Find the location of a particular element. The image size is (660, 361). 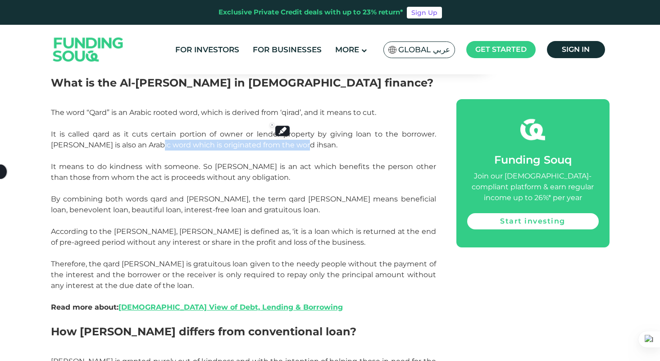

span: Funding Souq is located at coordinates (533, 159).